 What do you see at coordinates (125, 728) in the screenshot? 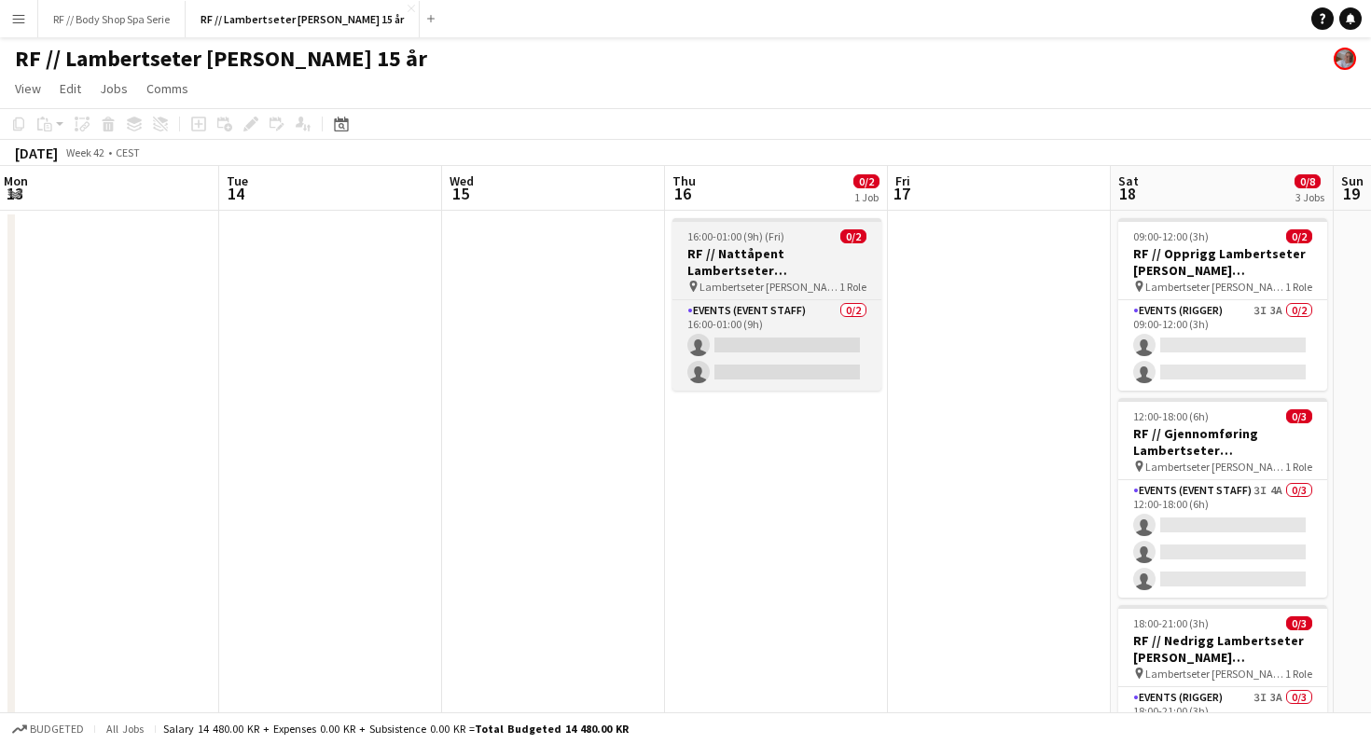
I see `span: All jobs` at bounding box center [125, 728].